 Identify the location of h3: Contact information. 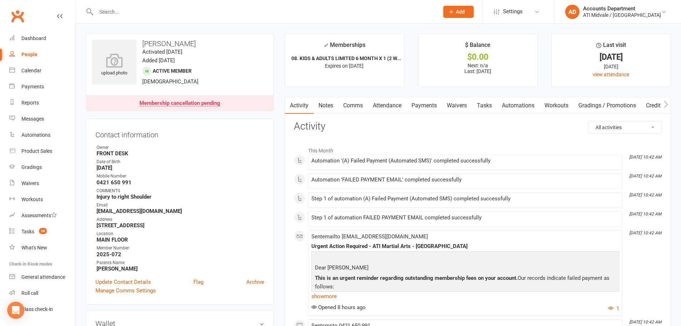
(180, 133).